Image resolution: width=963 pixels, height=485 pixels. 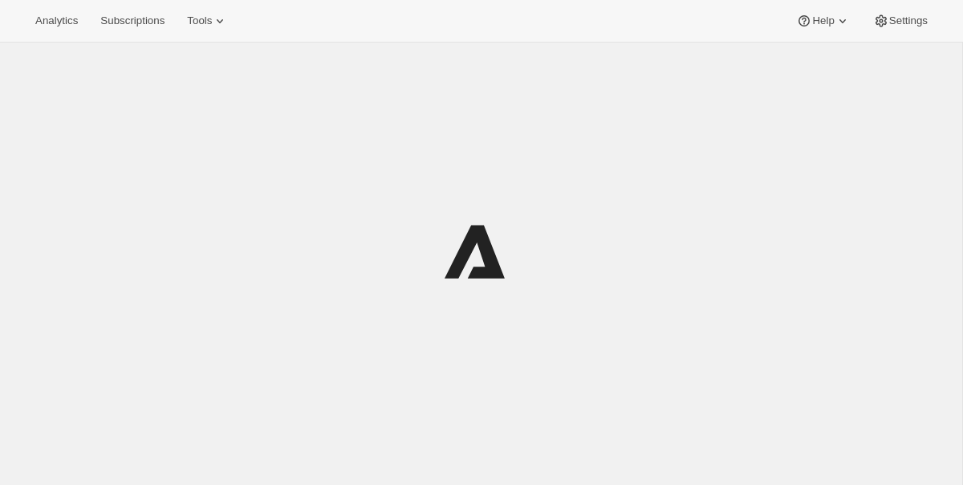 I want to click on span: Help, so click(x=823, y=21).